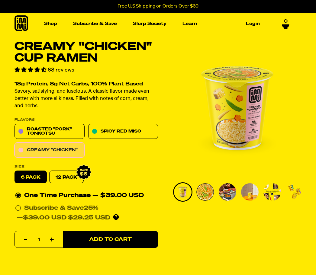 This screenshot has width=316, height=275. Describe the element at coordinates (86, 99) in the screenshot. I see `p: Savory, satisfying, and luscious. A classic flavor made even better with more silkiness. Filled w...` at that location.